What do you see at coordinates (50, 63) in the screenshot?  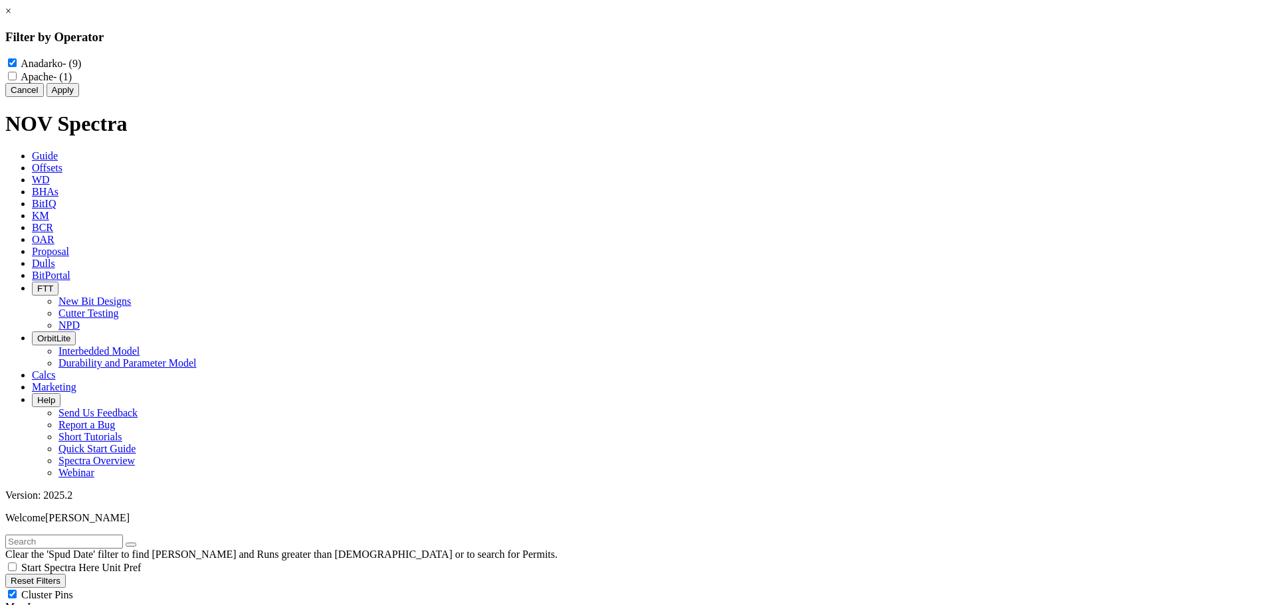 I see `label: Anadarko` at bounding box center [50, 63].